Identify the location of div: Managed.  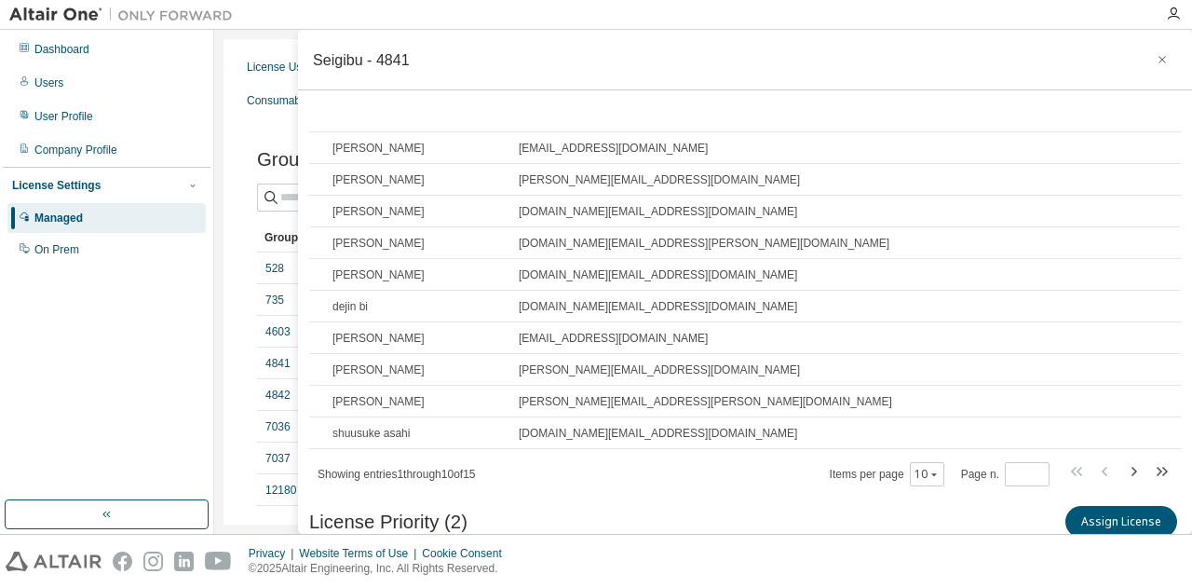
(59, 218).